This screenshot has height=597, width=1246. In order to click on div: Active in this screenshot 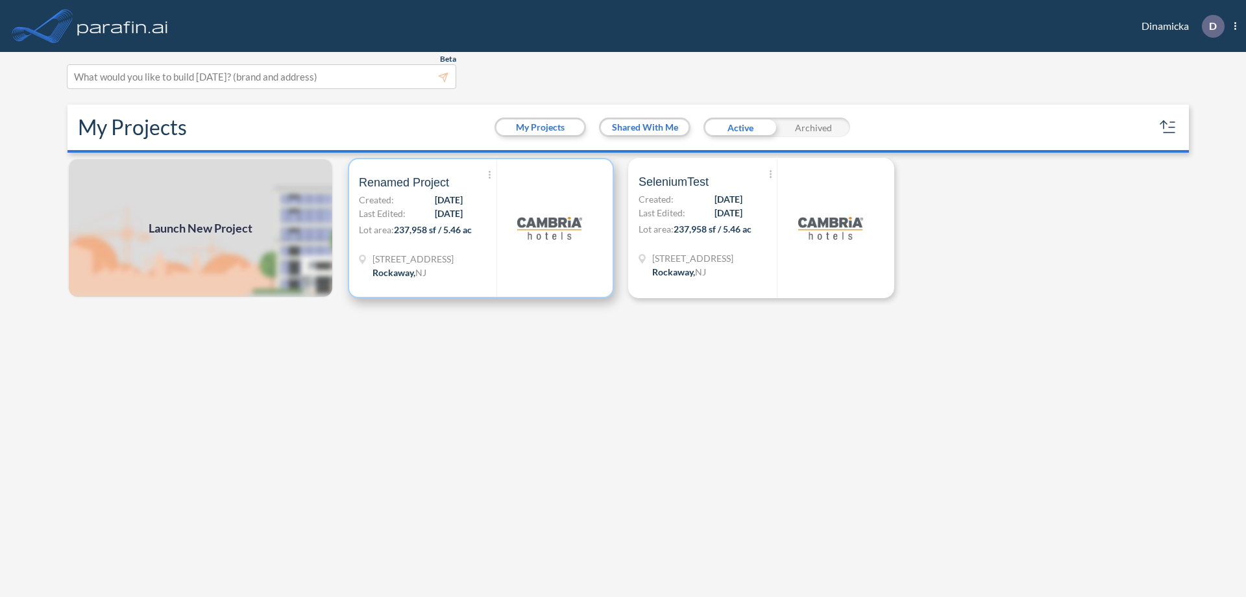, I will do `click(740, 127)`.